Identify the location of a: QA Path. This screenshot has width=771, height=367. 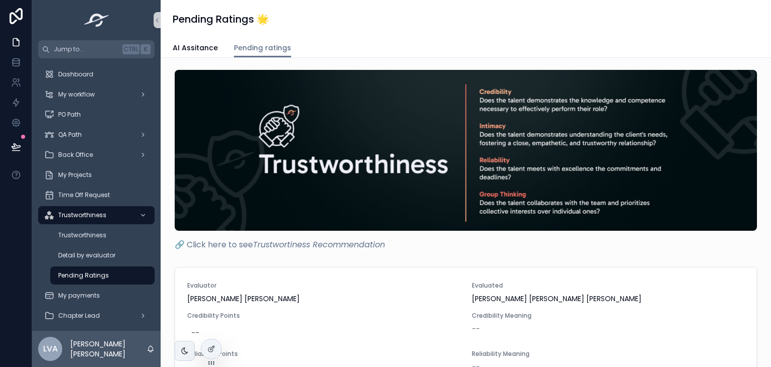
(96, 135).